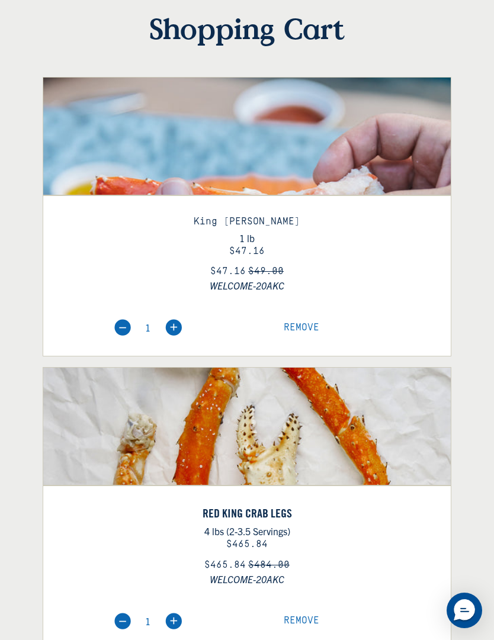  I want to click on span: $465.84, so click(225, 565).